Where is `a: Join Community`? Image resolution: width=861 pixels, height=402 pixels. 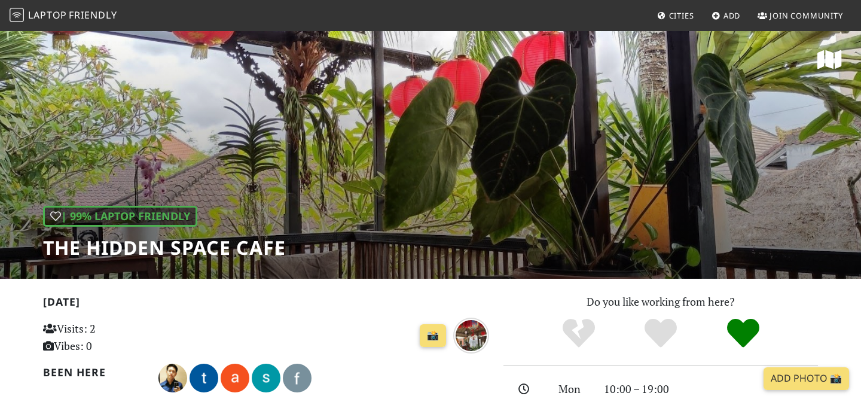 a: Join Community is located at coordinates (800, 16).